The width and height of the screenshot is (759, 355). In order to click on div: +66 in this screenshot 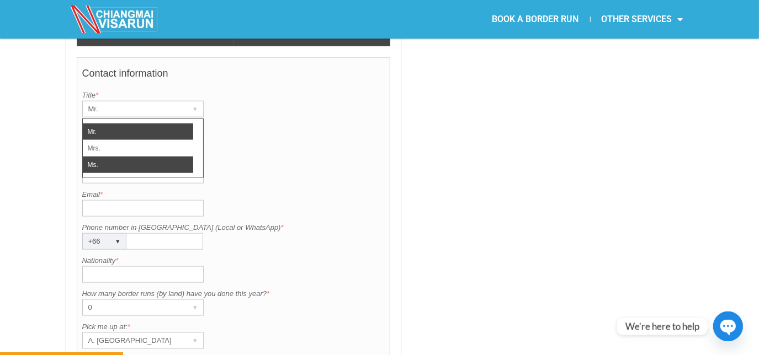, I will do `click(94, 242)`.